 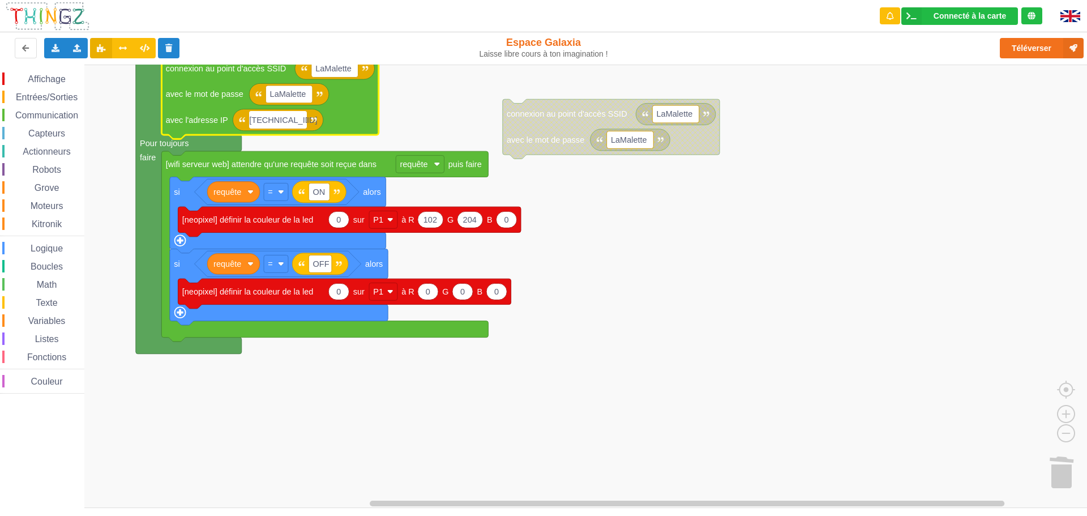 What do you see at coordinates (46, 115) in the screenshot?
I see `span: Communication` at bounding box center [46, 115].